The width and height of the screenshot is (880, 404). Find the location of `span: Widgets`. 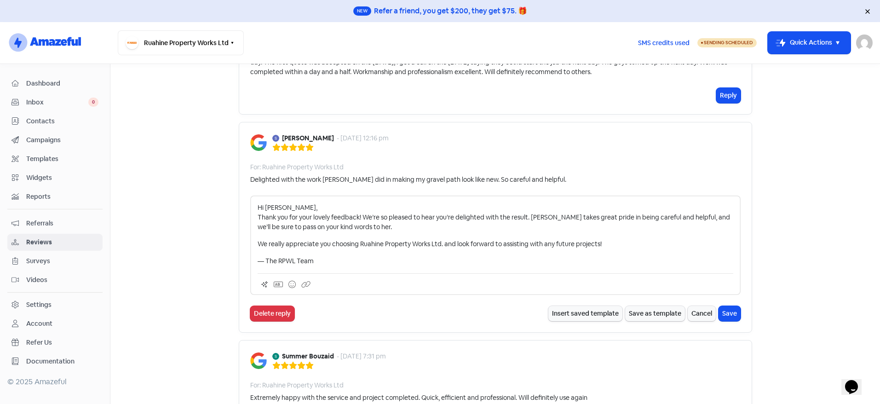

span: Widgets is located at coordinates (62, 178).